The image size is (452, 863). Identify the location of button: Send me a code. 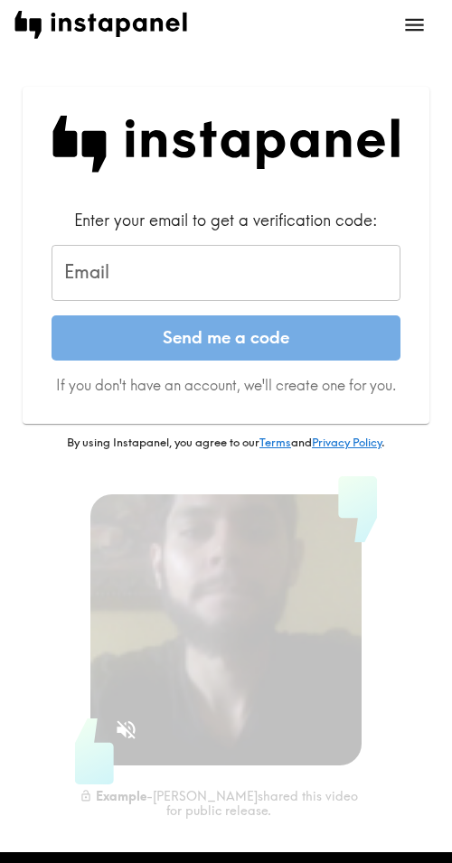
(226, 338).